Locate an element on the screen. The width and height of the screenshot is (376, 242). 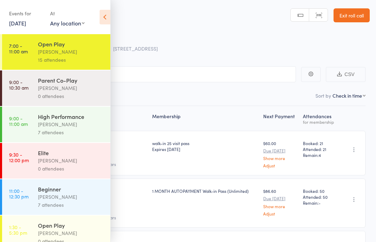
span: 4 is located at coordinates (320, 155).